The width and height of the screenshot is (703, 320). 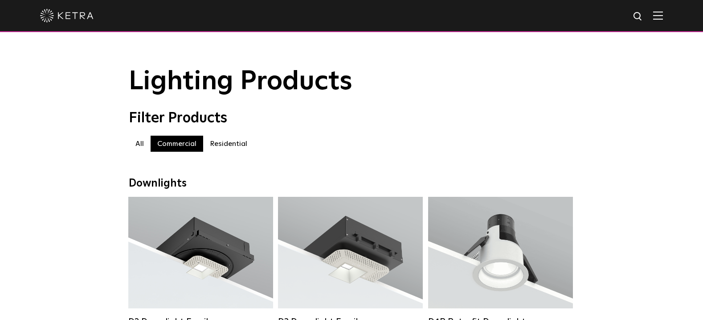 I want to click on img: search icon, so click(x=638, y=16).